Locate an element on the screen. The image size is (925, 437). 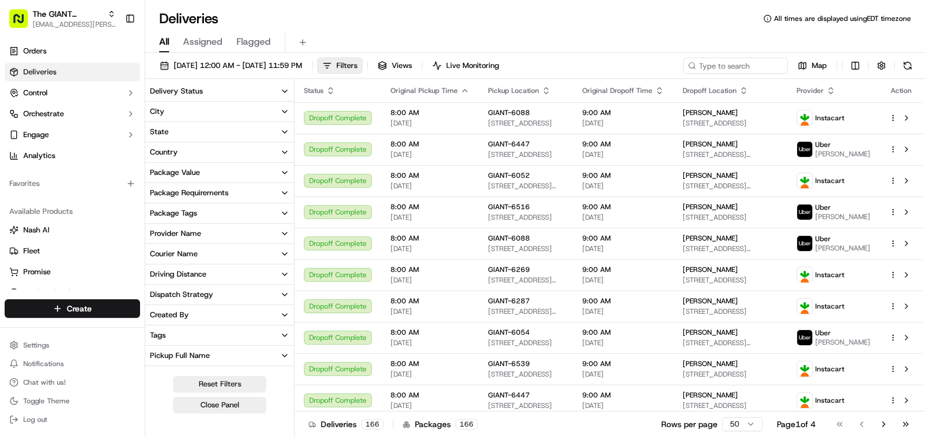
span: The GIANT Company is located at coordinates (67, 14).